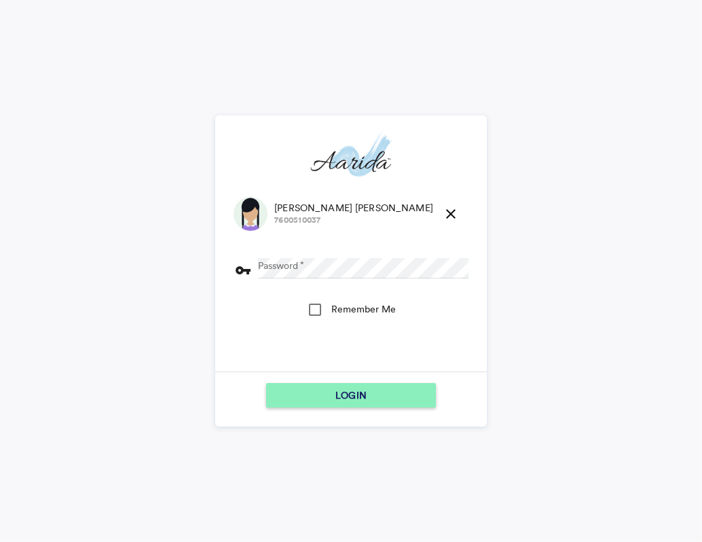 This screenshot has width=702, height=542. I want to click on md-icon: vpn_key, so click(243, 270).